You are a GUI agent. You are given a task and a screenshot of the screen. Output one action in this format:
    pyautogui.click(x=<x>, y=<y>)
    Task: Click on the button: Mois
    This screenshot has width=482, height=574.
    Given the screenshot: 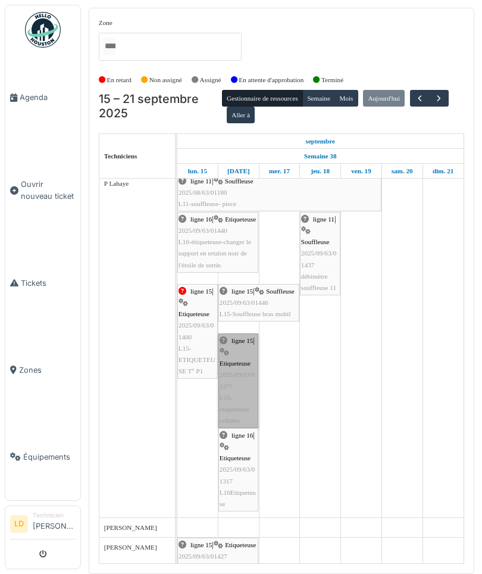 What is the action you would take?
    pyautogui.click(x=347, y=98)
    